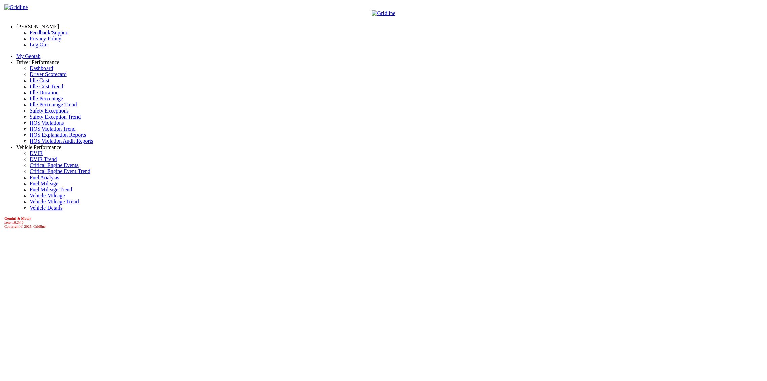 This screenshot has width=767, height=381. What do you see at coordinates (51, 189) in the screenshot?
I see `a: Fuel Mileage Trend` at bounding box center [51, 189].